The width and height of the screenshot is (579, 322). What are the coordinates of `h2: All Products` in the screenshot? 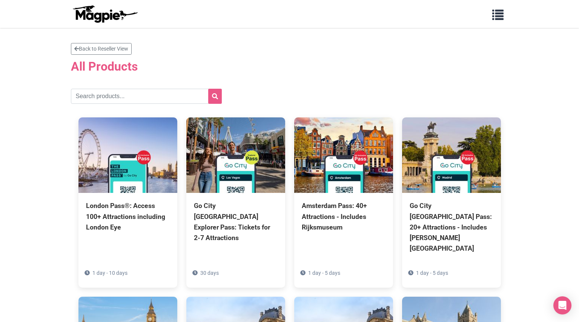 It's located at (290, 66).